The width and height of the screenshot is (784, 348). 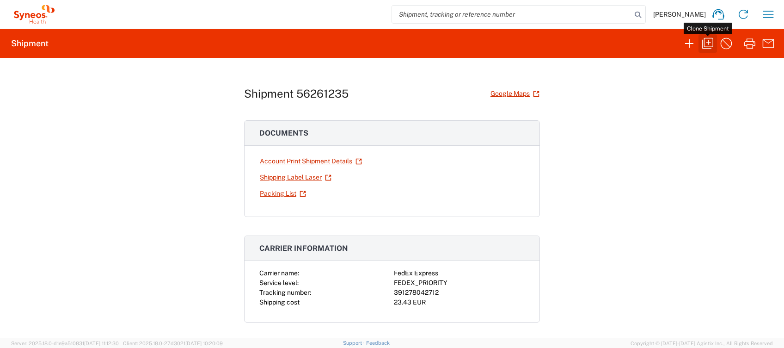 I want to click on span: Shipping cost, so click(x=279, y=302).